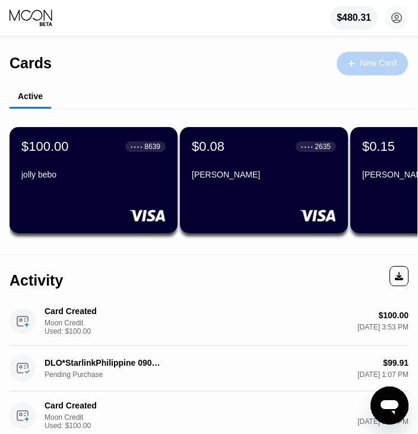 The image size is (418, 434). I want to click on div: $100.00● ● ● ●8639jolly bebo, so click(93, 180).